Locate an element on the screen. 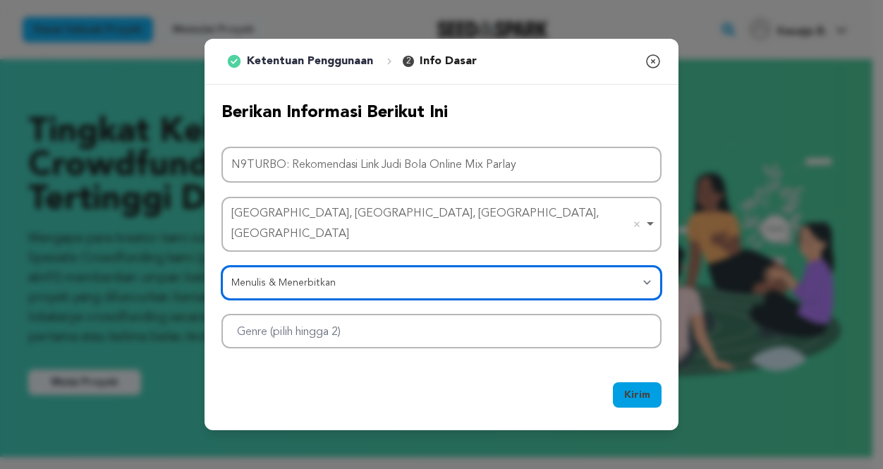  input: Genre (pilih hingga 2) is located at coordinates (301, 329).